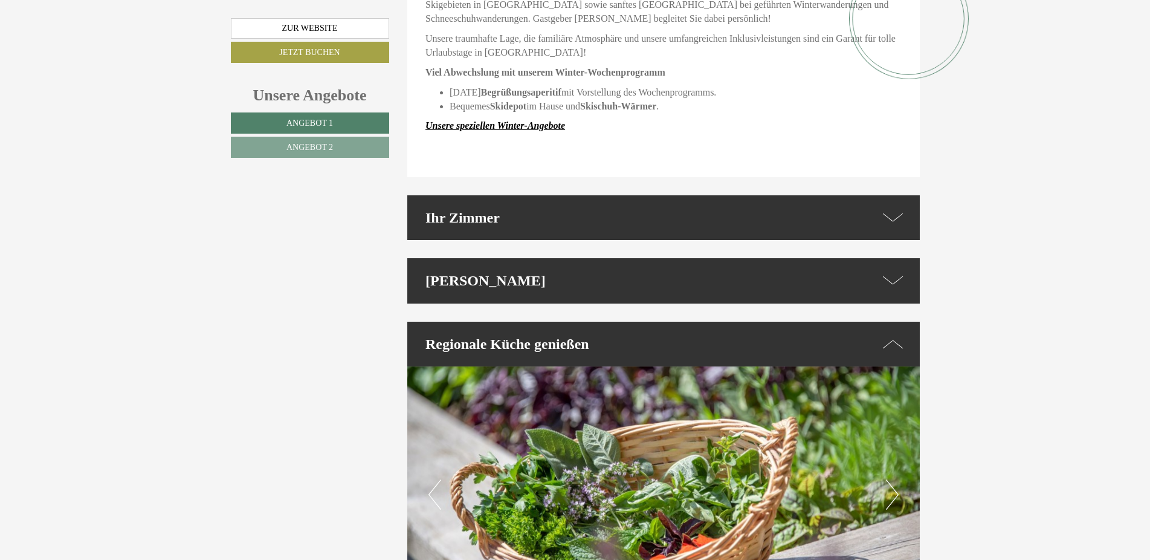 The width and height of the screenshot is (1150, 560). Describe the element at coordinates (892, 494) in the screenshot. I see `button: Next` at that location.